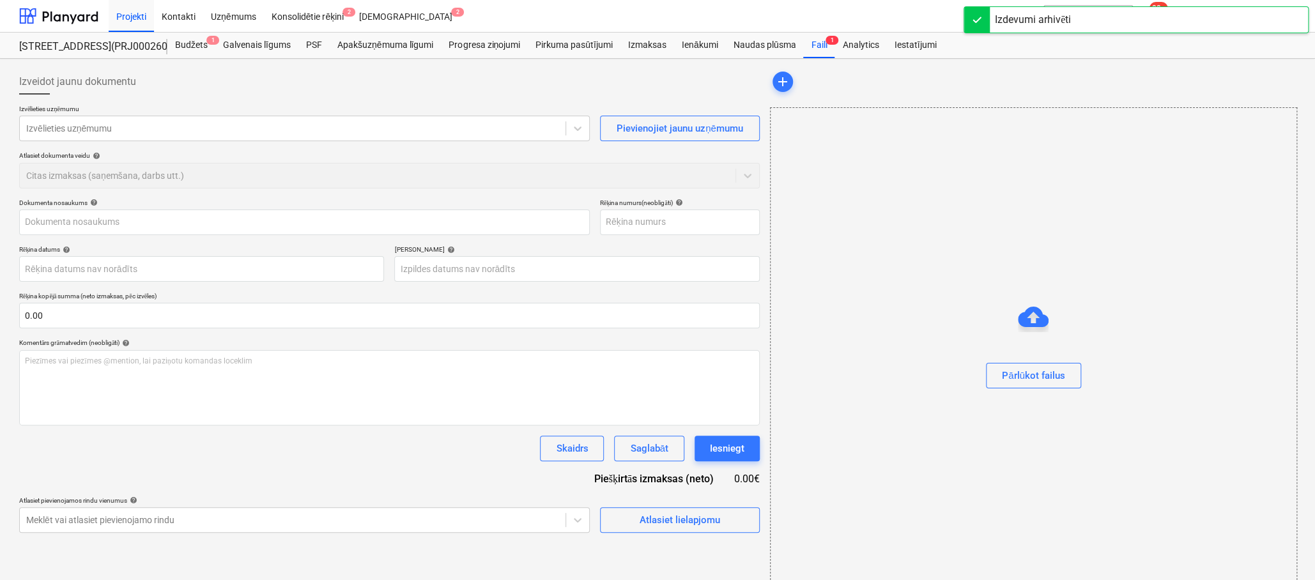 Image resolution: width=1315 pixels, height=580 pixels. What do you see at coordinates (680, 203) in the screenshot?
I see `div: Rēķina numurs (neobligāti)` at bounding box center [680, 203].